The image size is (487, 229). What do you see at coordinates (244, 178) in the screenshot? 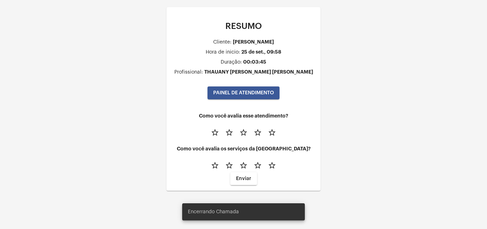
I see `span: Enviar` at bounding box center [244, 178].